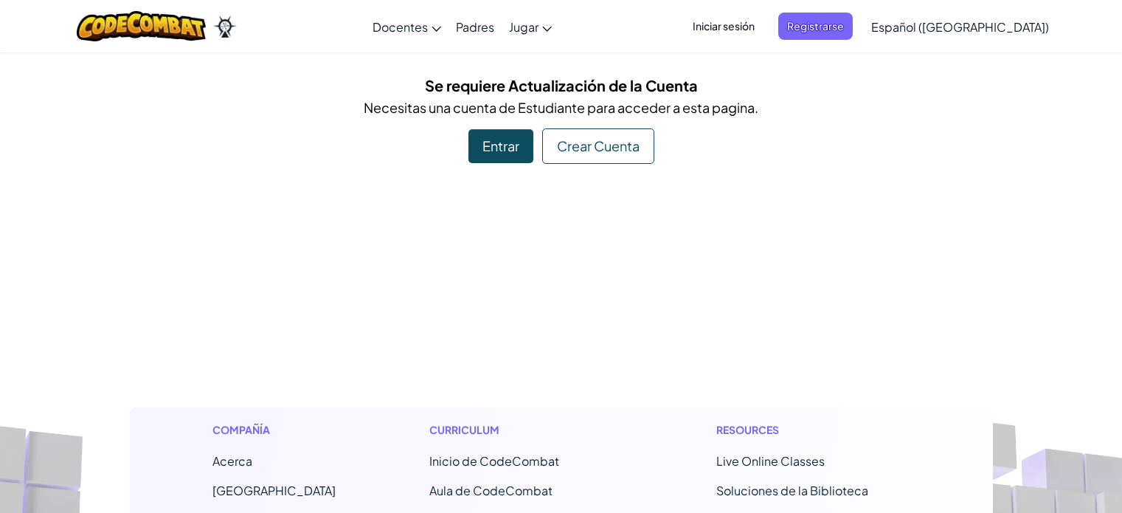 The width and height of the screenshot is (1122, 513). I want to click on button: Registrarse, so click(815, 26).